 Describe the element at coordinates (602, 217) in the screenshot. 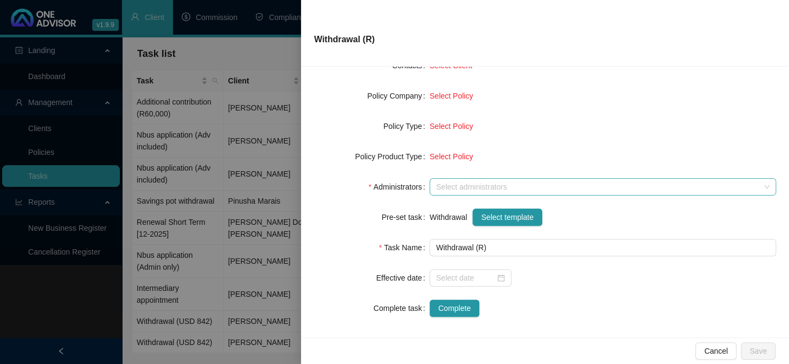

I see `div: Withdrawal` at that location.